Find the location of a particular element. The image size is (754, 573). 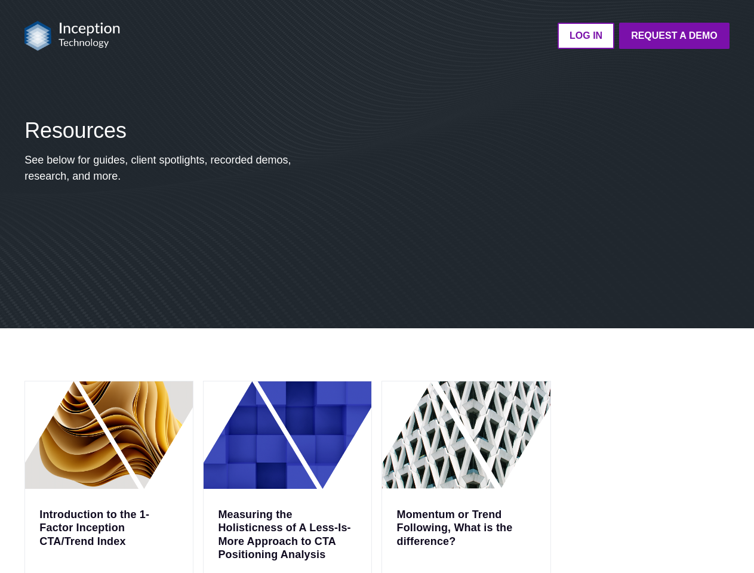

a: Request a Demo is located at coordinates (674, 36).